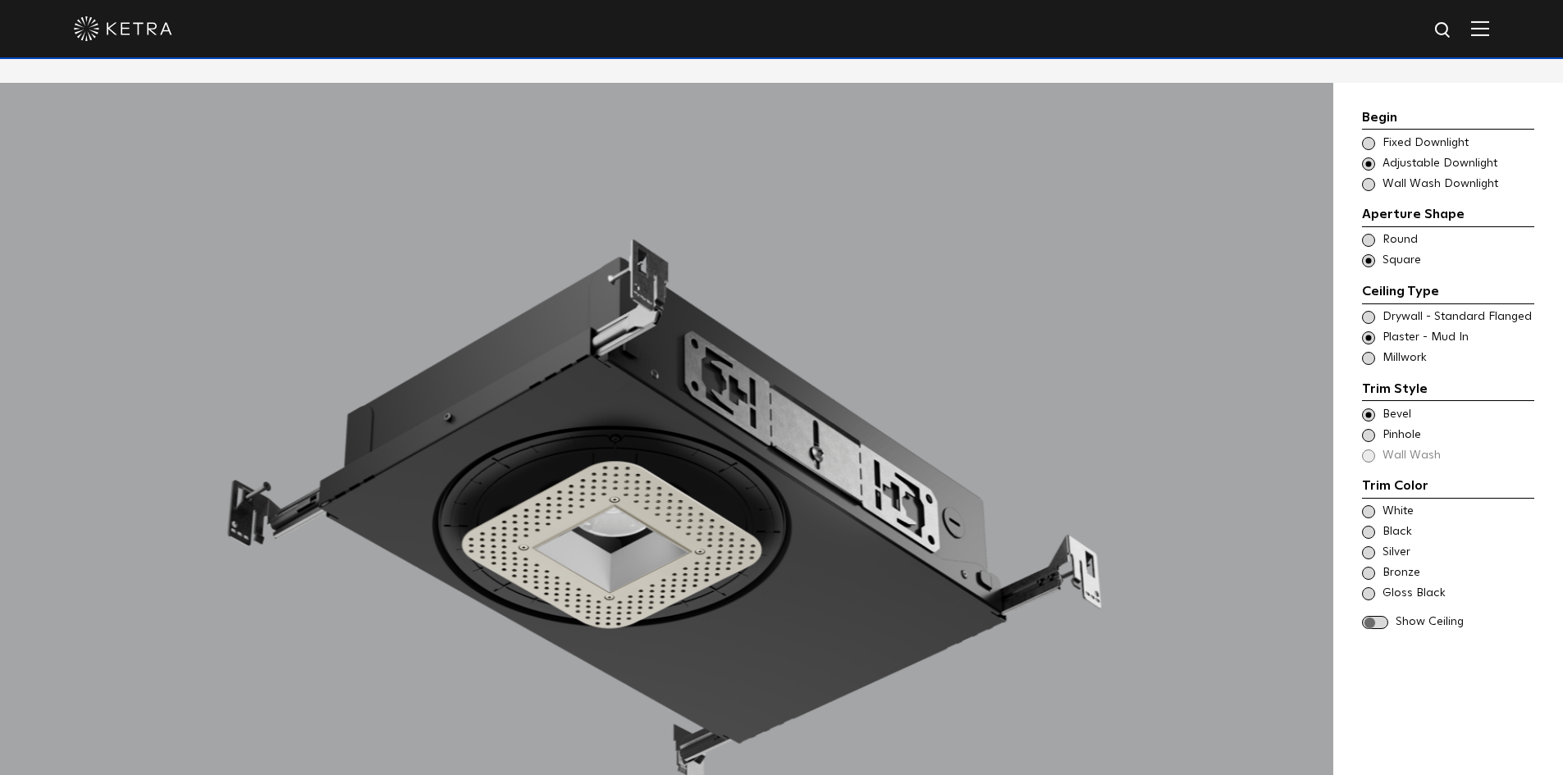 This screenshot has width=1563, height=775. What do you see at coordinates (1464, 623) in the screenshot?
I see `span: Show Ceiling` at bounding box center [1464, 623].